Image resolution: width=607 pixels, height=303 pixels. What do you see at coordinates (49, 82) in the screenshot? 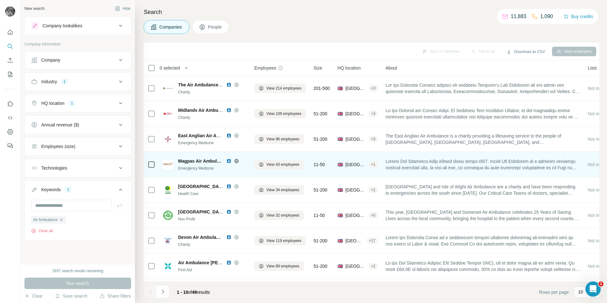
I see `div: Industry` at bounding box center [49, 82].